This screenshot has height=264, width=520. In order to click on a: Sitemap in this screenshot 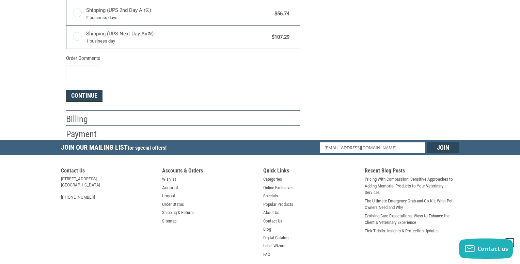, I will do `click(169, 221)`.